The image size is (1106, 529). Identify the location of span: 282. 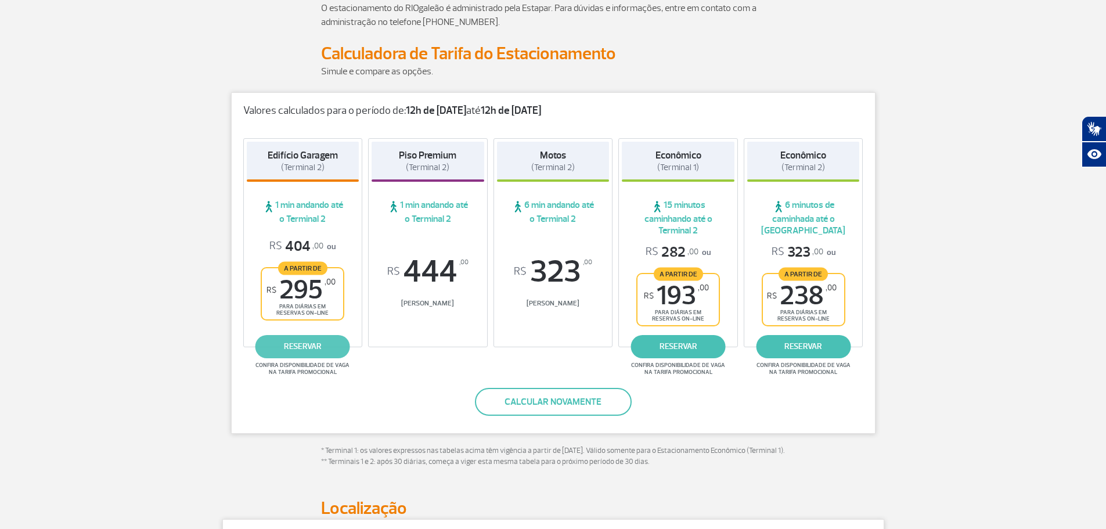
(672, 252).